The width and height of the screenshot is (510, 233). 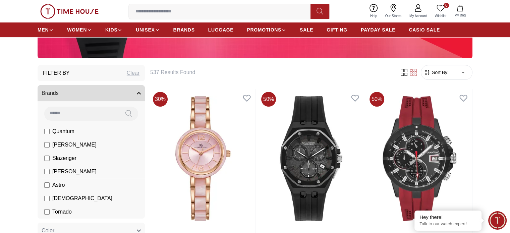 What do you see at coordinates (425, 30) in the screenshot?
I see `span: CASIO SALE` at bounding box center [425, 30].